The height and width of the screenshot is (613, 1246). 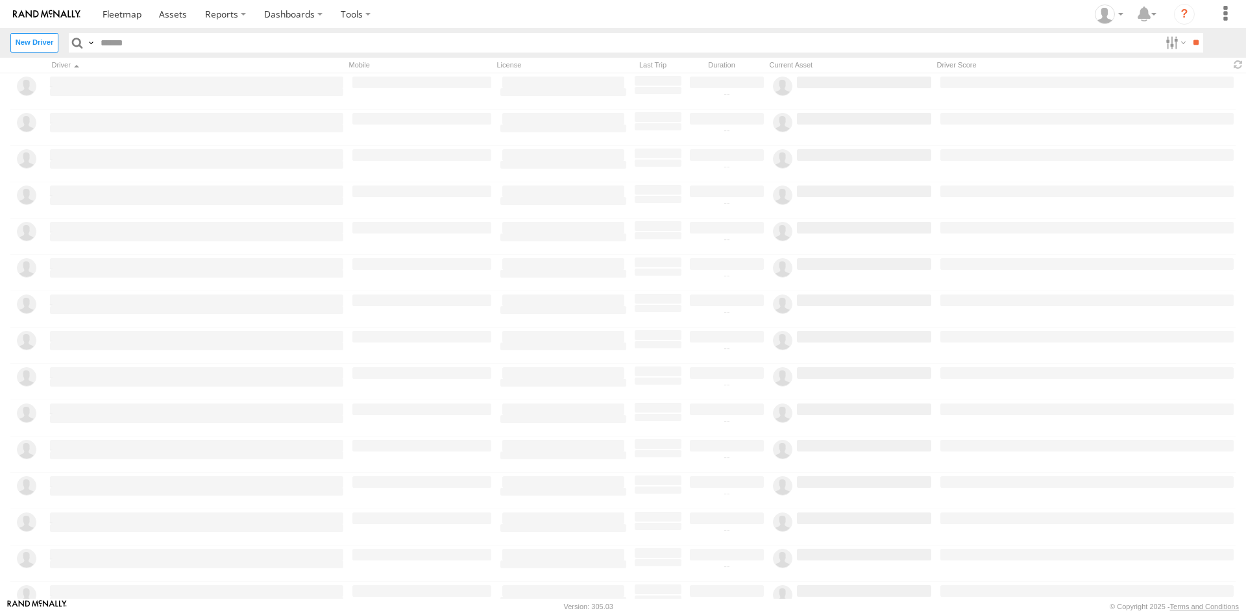 What do you see at coordinates (1109, 14) in the screenshot?
I see `div: Tye Clark` at bounding box center [1109, 14].